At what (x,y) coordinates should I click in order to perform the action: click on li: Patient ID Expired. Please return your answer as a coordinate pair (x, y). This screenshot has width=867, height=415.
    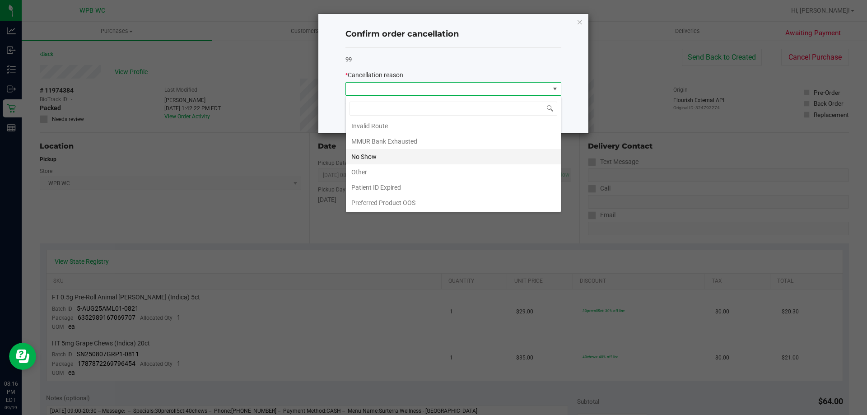
    Looking at the image, I should click on (453, 187).